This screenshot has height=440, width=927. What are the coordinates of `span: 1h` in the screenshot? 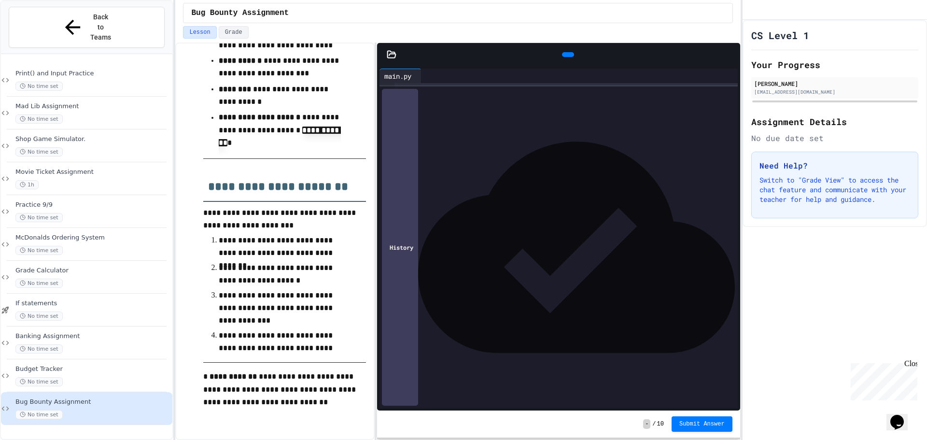 It's located at (27, 184).